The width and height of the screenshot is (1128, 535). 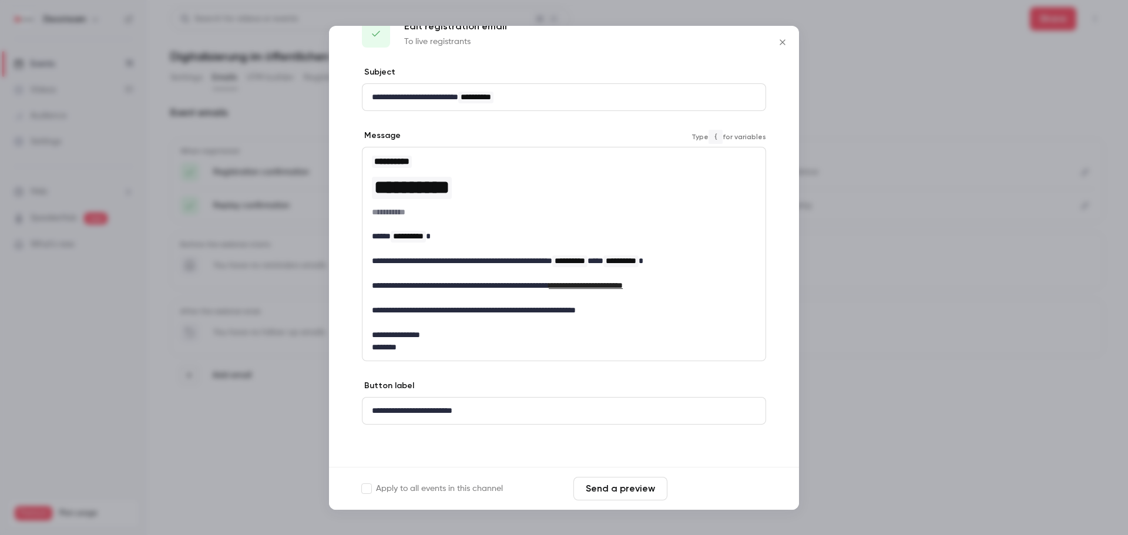 What do you see at coordinates (719, 489) in the screenshot?
I see `button: Save changes` at bounding box center [719, 489].